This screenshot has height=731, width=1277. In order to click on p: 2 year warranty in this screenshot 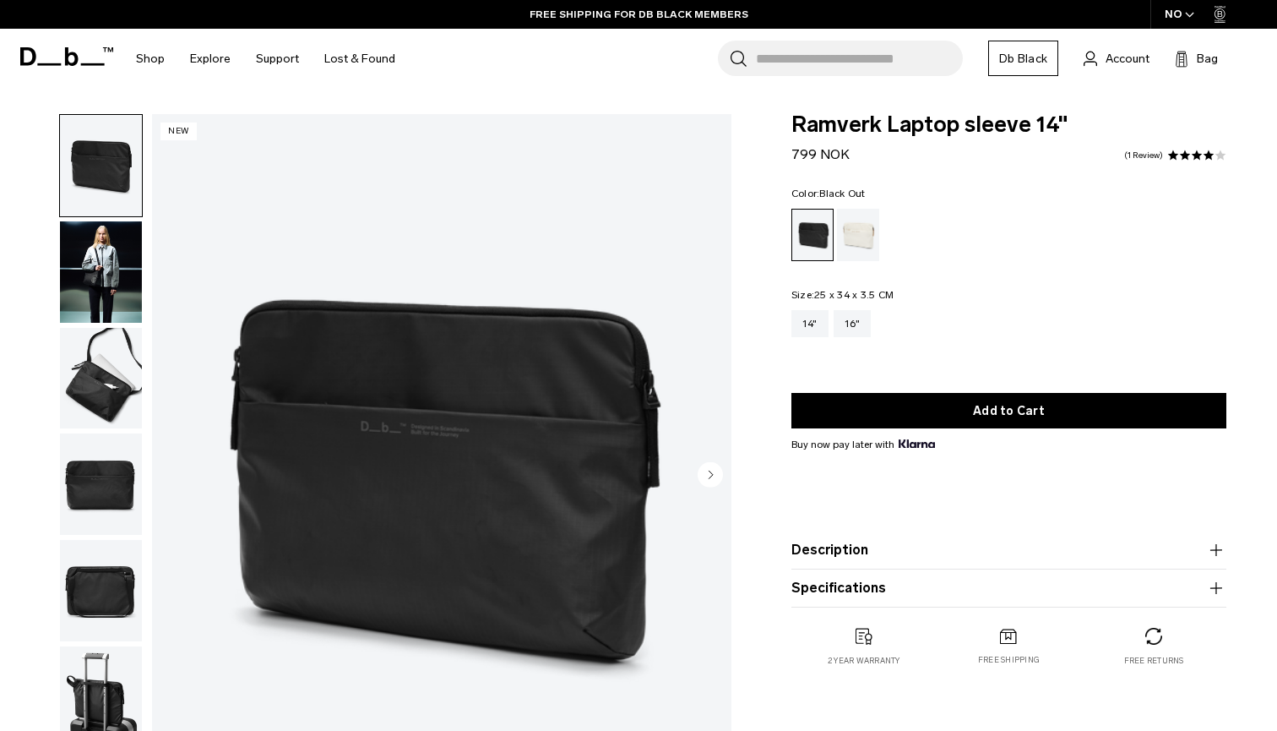, I will do `click(864, 661)`.